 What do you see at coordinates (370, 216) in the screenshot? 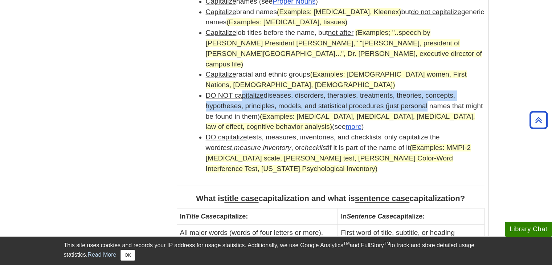
I see `em: Sentence Case` at bounding box center [370, 216].